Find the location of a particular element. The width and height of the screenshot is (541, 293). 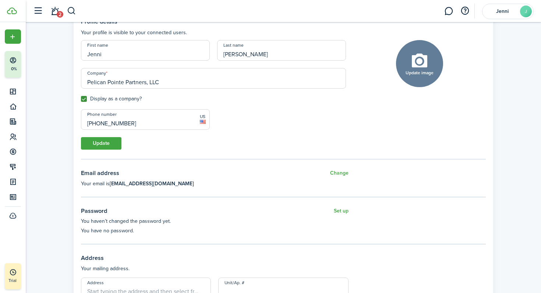

p: Your mailing address. is located at coordinates (283, 268).